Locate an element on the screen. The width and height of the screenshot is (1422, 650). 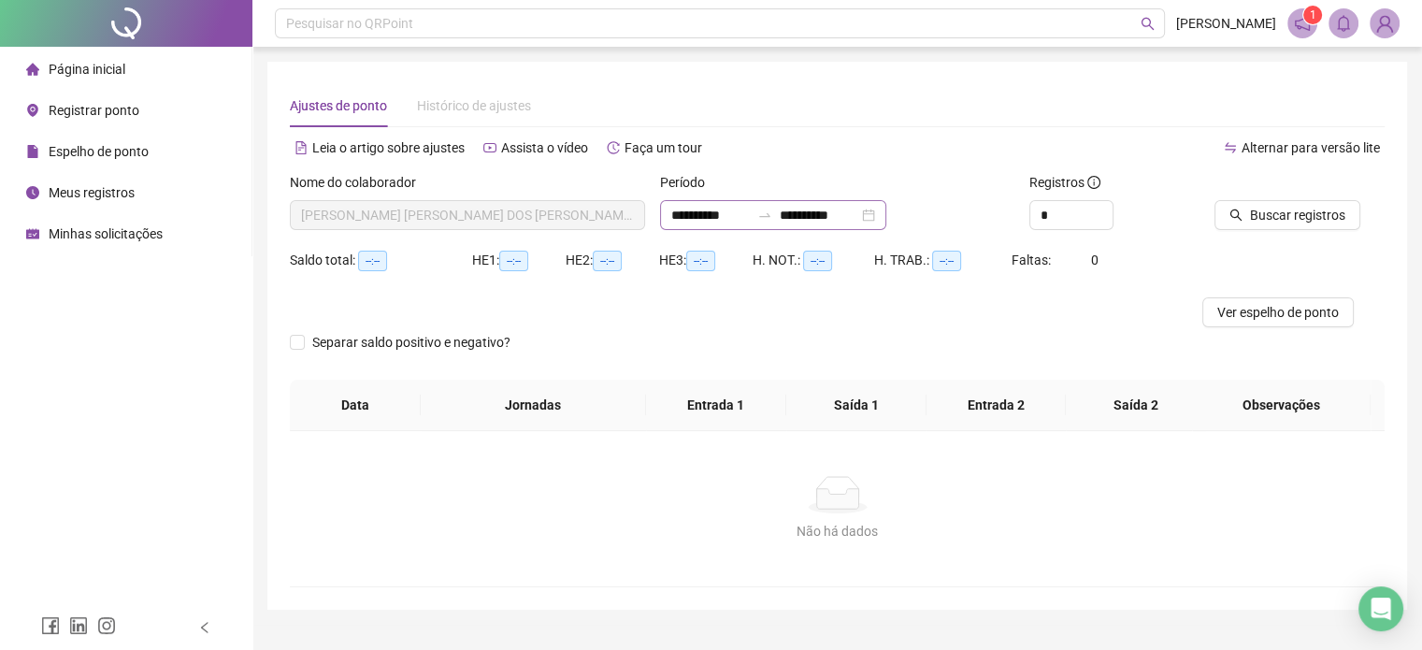
div: Não há dados is located at coordinates (837, 531).